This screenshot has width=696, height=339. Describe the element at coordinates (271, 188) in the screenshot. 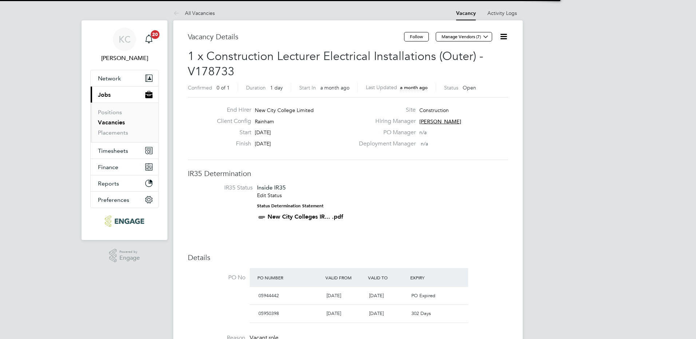

I see `span: Inside IR35` at that location.